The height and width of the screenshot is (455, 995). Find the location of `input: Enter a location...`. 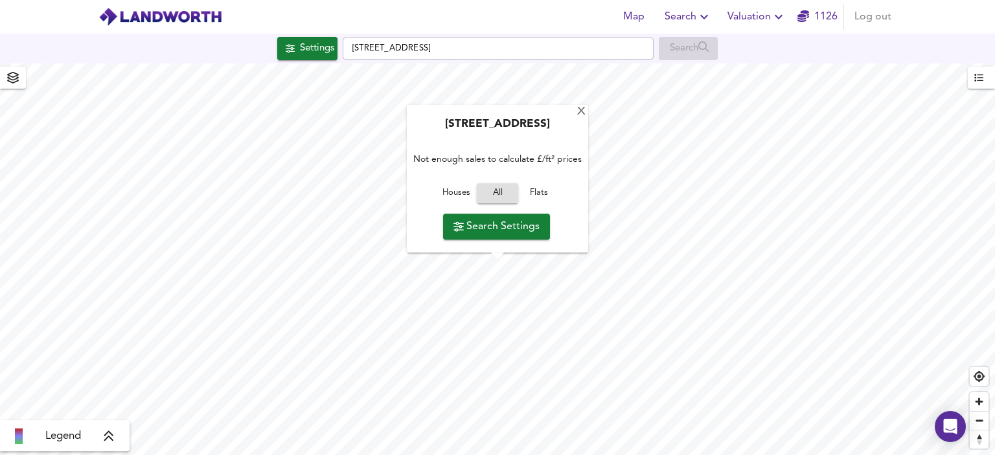

input: Enter a location... is located at coordinates (498, 49).